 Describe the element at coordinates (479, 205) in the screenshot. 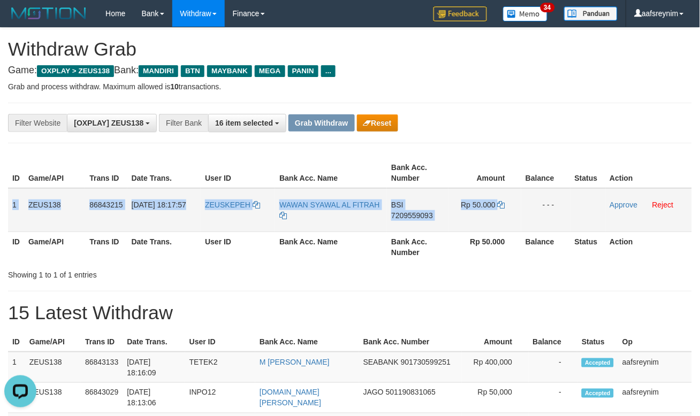

I see `span: Rp 50.000` at that location.